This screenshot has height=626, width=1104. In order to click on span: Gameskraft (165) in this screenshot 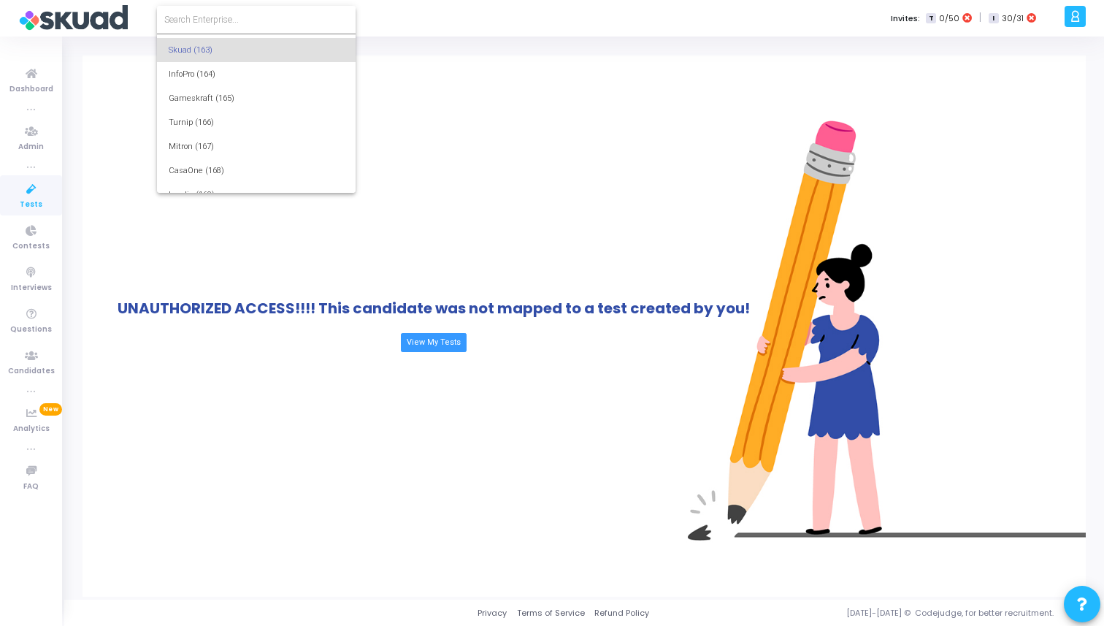, I will do `click(256, 98)`.